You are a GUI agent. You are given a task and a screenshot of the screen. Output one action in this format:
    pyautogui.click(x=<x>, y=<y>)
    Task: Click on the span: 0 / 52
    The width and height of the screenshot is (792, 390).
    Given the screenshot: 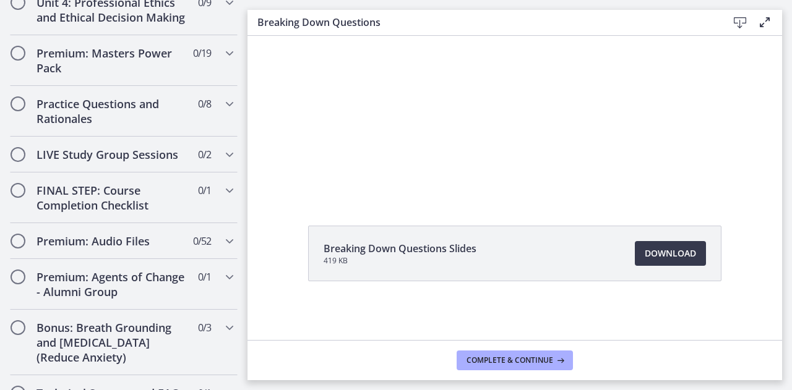 What is the action you would take?
    pyautogui.click(x=202, y=241)
    